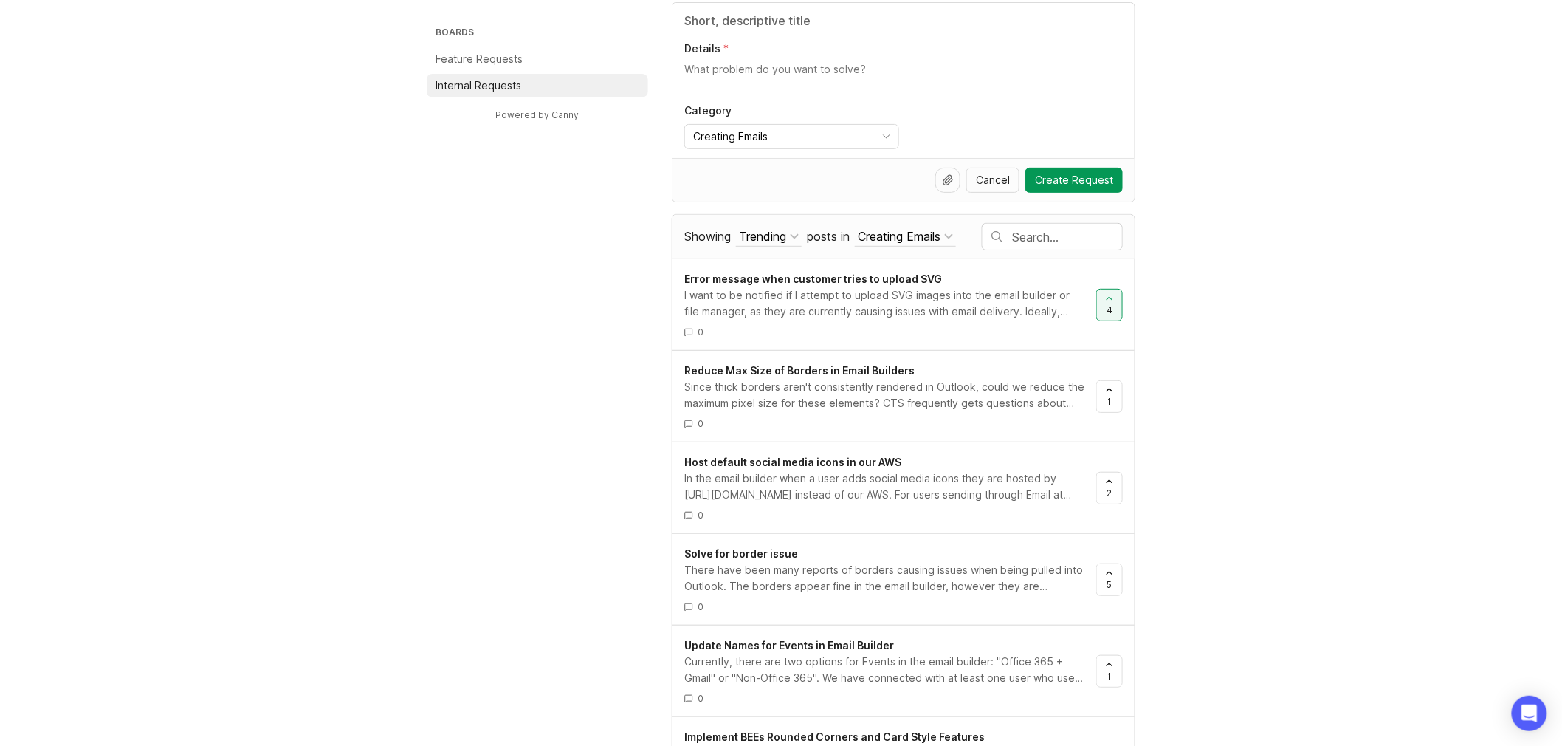  Describe the element at coordinates (885, 578) in the screenshot. I see `div: There have been many reports of borders causing issues when being pulled into Outlook. The border...` at that location.